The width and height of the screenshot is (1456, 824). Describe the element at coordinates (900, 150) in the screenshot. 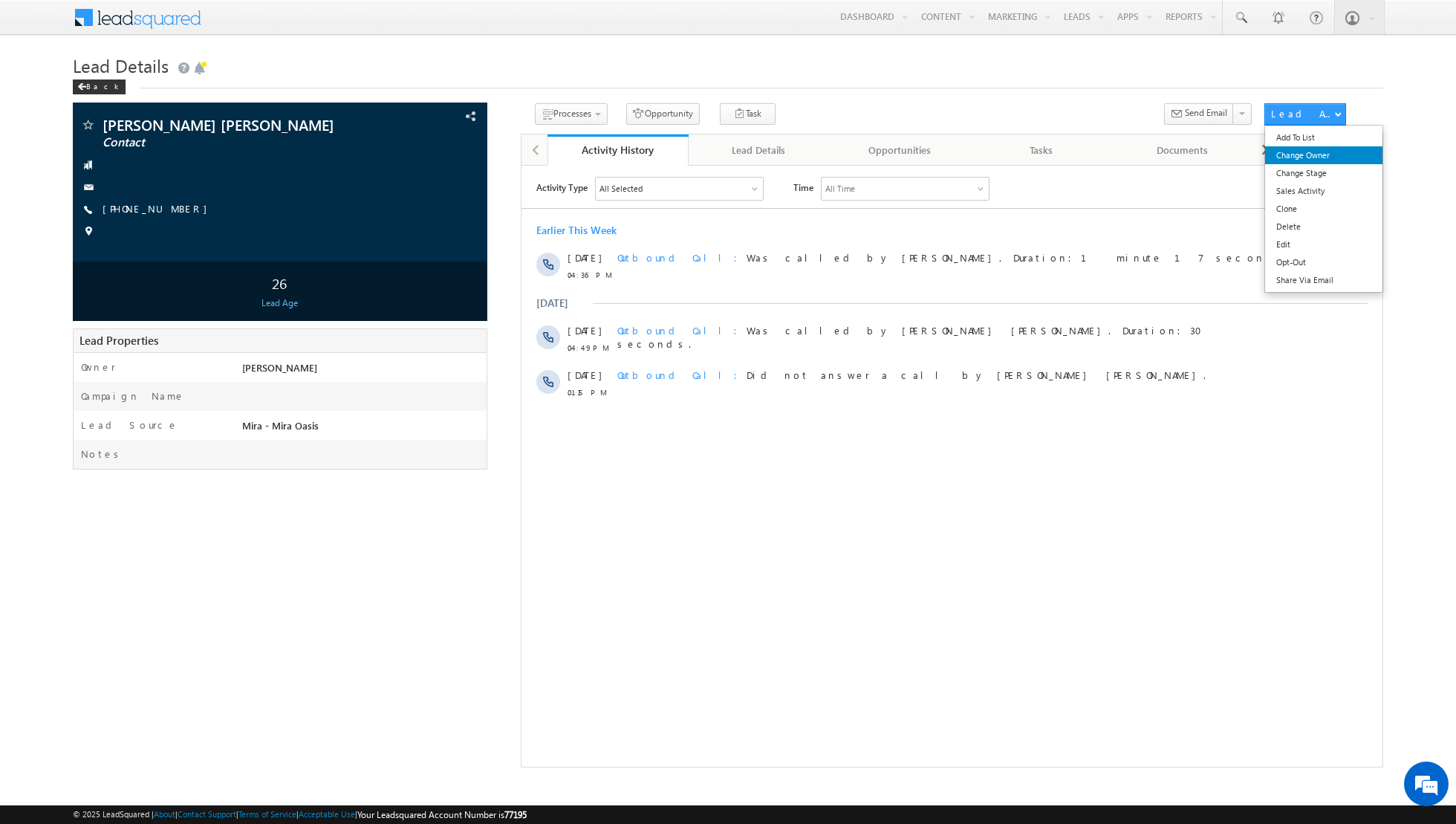

I see `a: Opportunities` at that location.